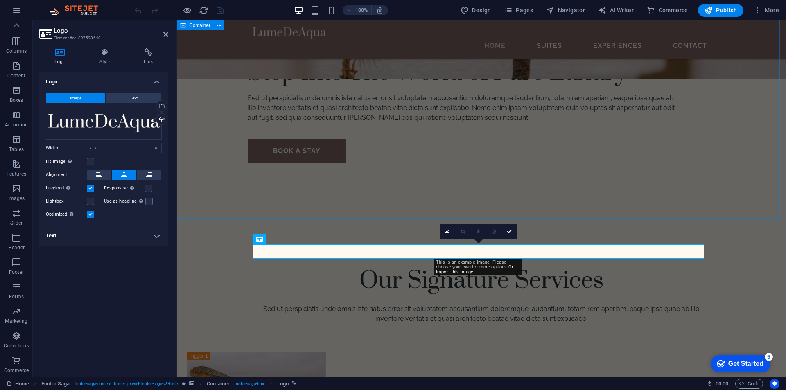 This screenshot has width=786, height=390. I want to click on label: Lightbox, so click(66, 201).